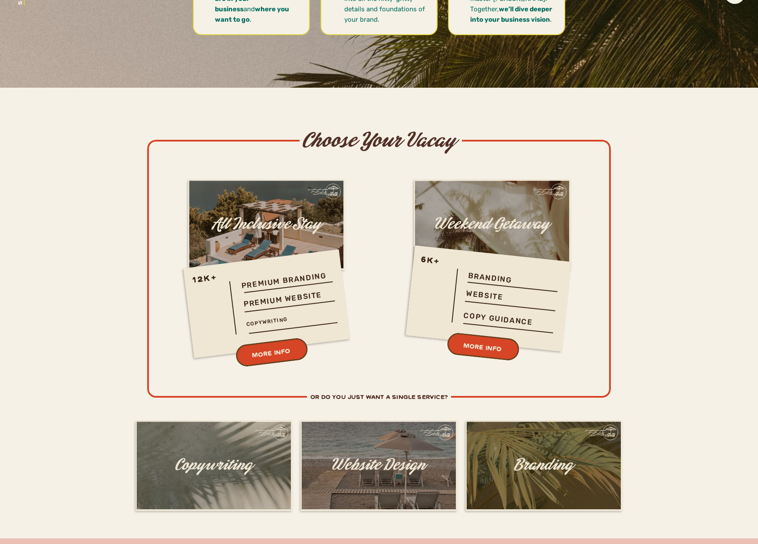 The height and width of the screenshot is (544, 758). What do you see at coordinates (499, 278) in the screenshot?
I see `h3: branding` at bounding box center [499, 278].